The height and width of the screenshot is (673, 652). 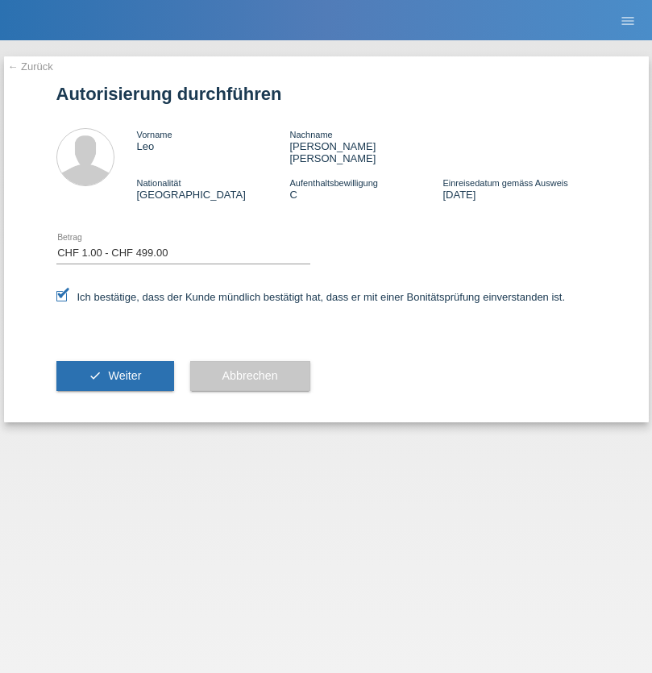 I want to click on i: menu, so click(x=628, y=21).